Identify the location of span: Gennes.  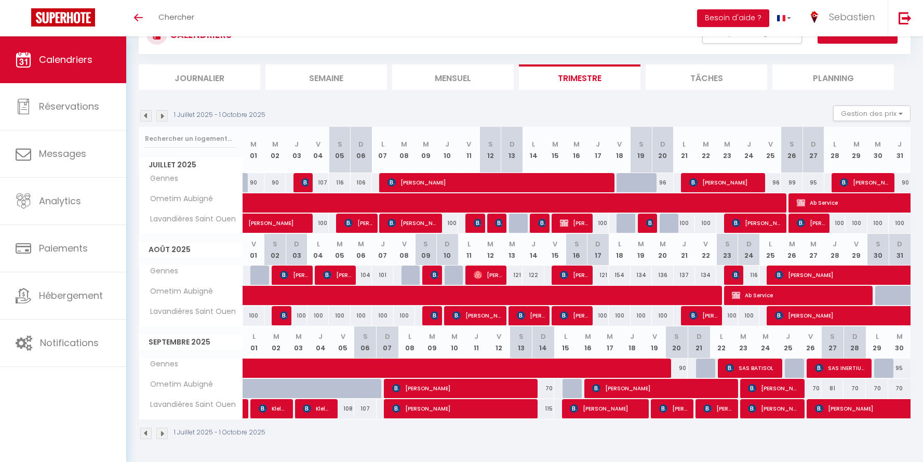
(160, 364).